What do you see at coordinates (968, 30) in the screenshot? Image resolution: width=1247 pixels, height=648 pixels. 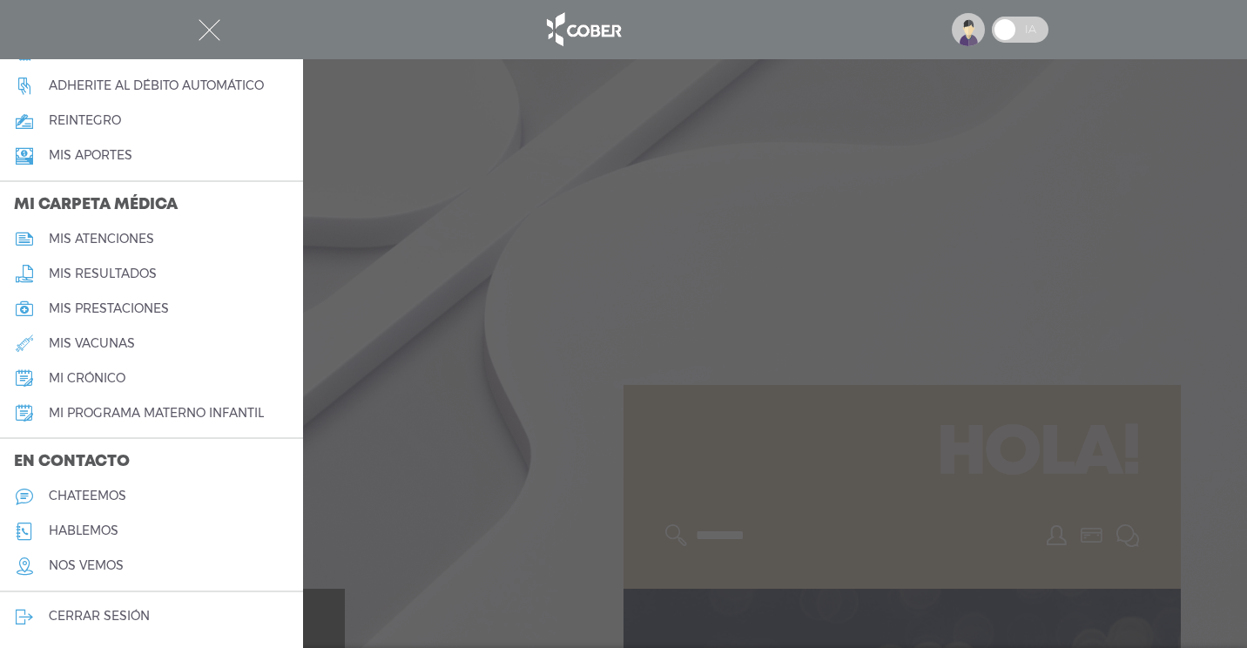 I see `img: profile-placeholder.svg` at bounding box center [968, 30].